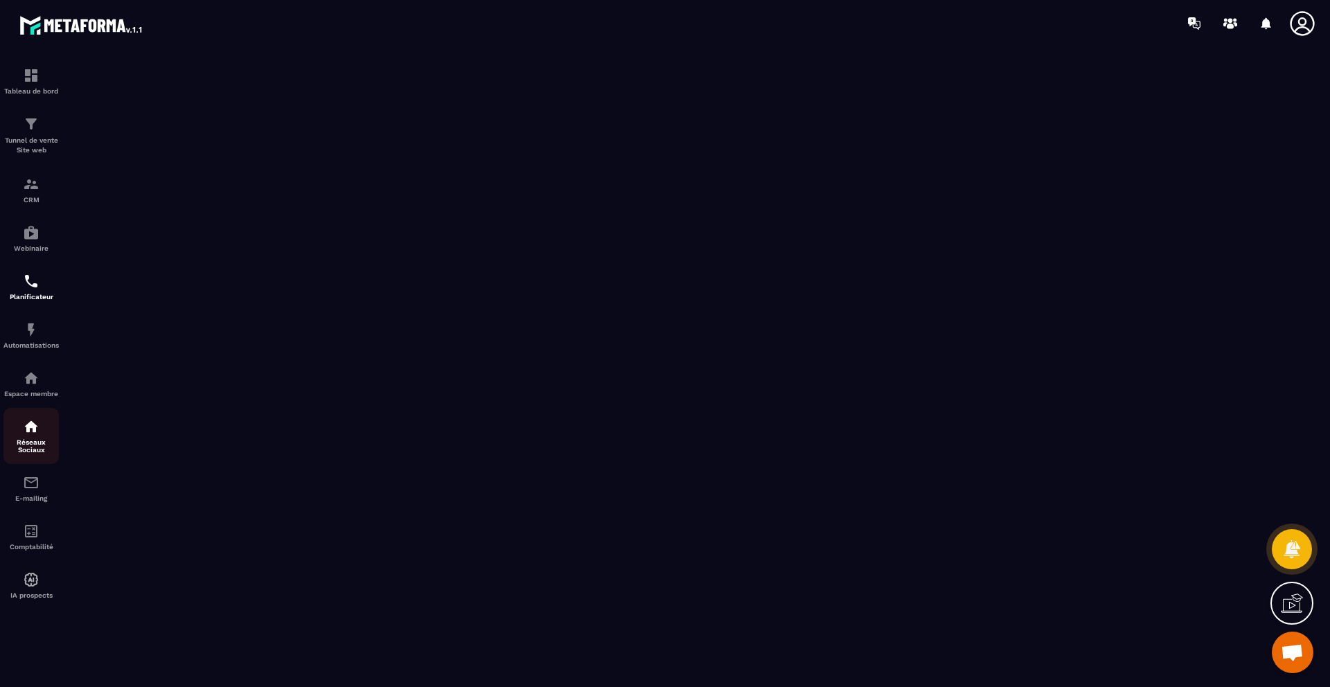 The image size is (1330, 687). I want to click on p: Tunnel de vente Site web, so click(31, 146).